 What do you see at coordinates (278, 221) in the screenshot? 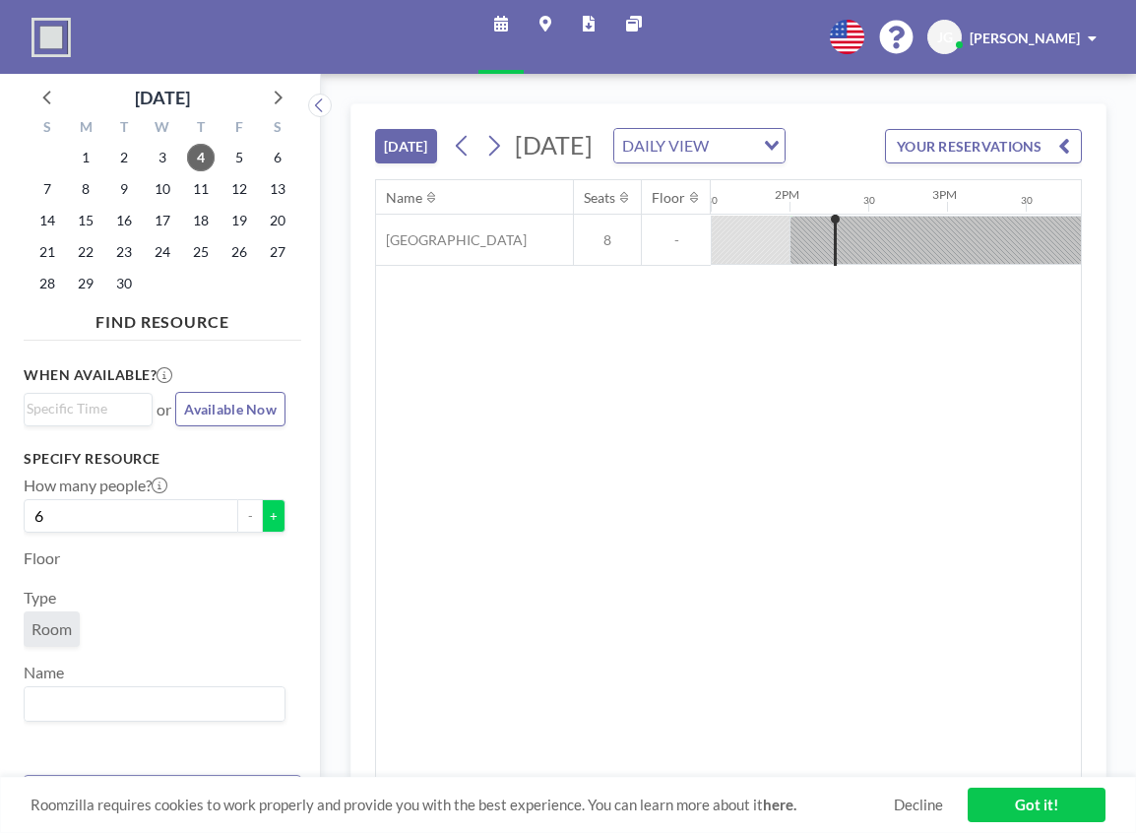
I see `span: Saturday, September 20, 2025` at bounding box center [278, 221].